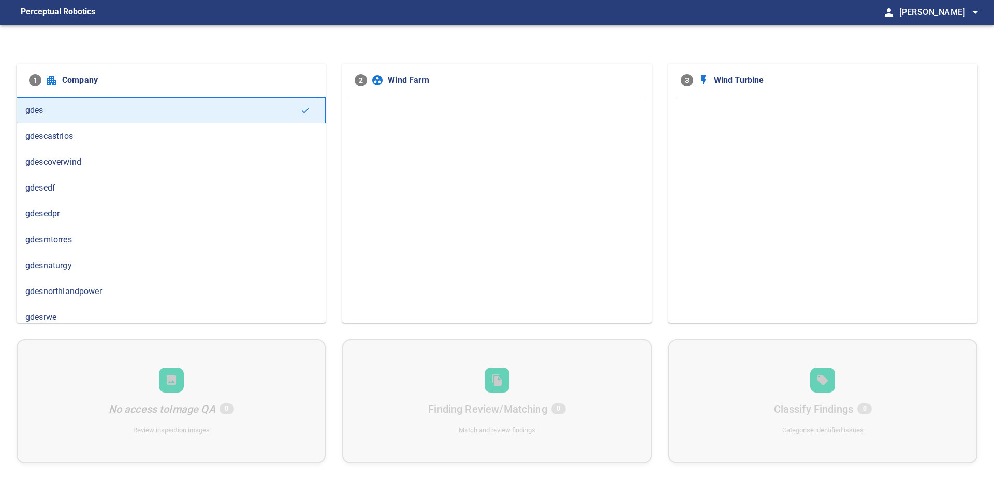 This screenshot has width=994, height=494. Describe the element at coordinates (171, 214) in the screenshot. I see `span: gdesedpr` at that location.